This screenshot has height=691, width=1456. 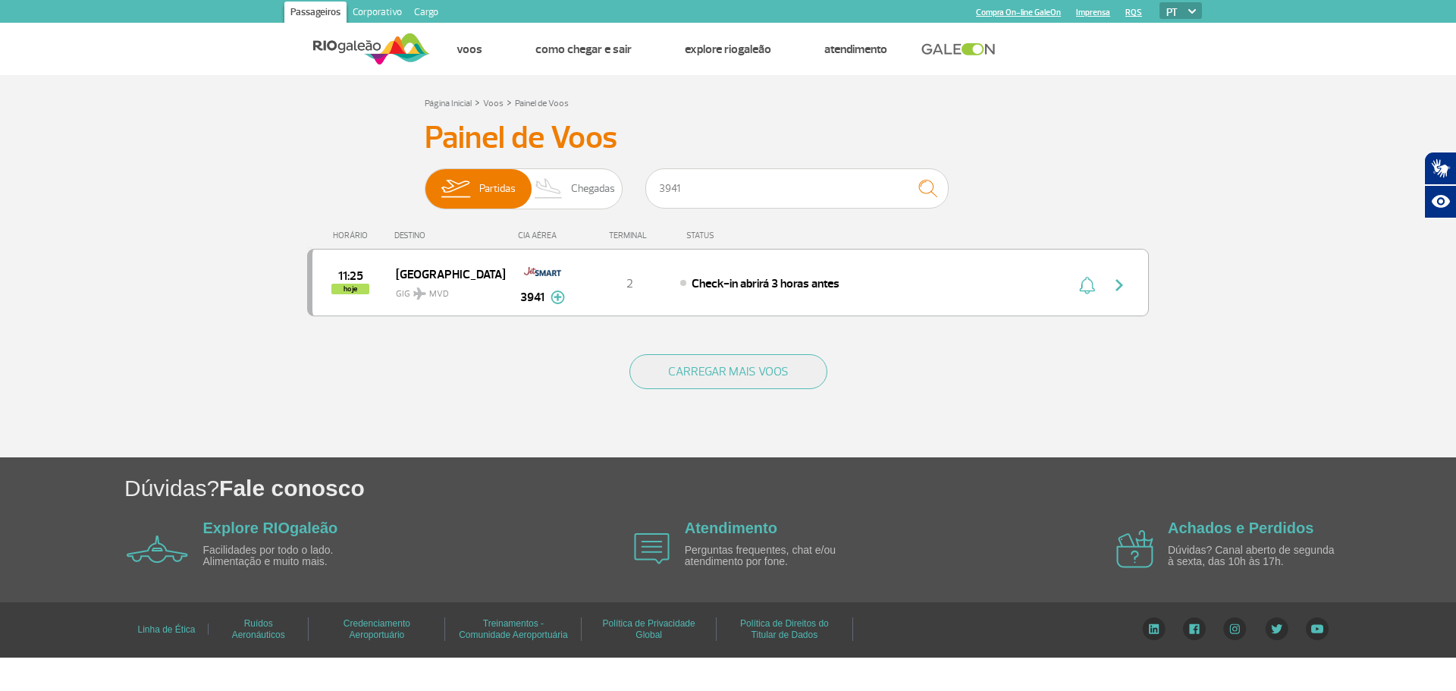 I want to click on a: Passageiros, so click(x=315, y=14).